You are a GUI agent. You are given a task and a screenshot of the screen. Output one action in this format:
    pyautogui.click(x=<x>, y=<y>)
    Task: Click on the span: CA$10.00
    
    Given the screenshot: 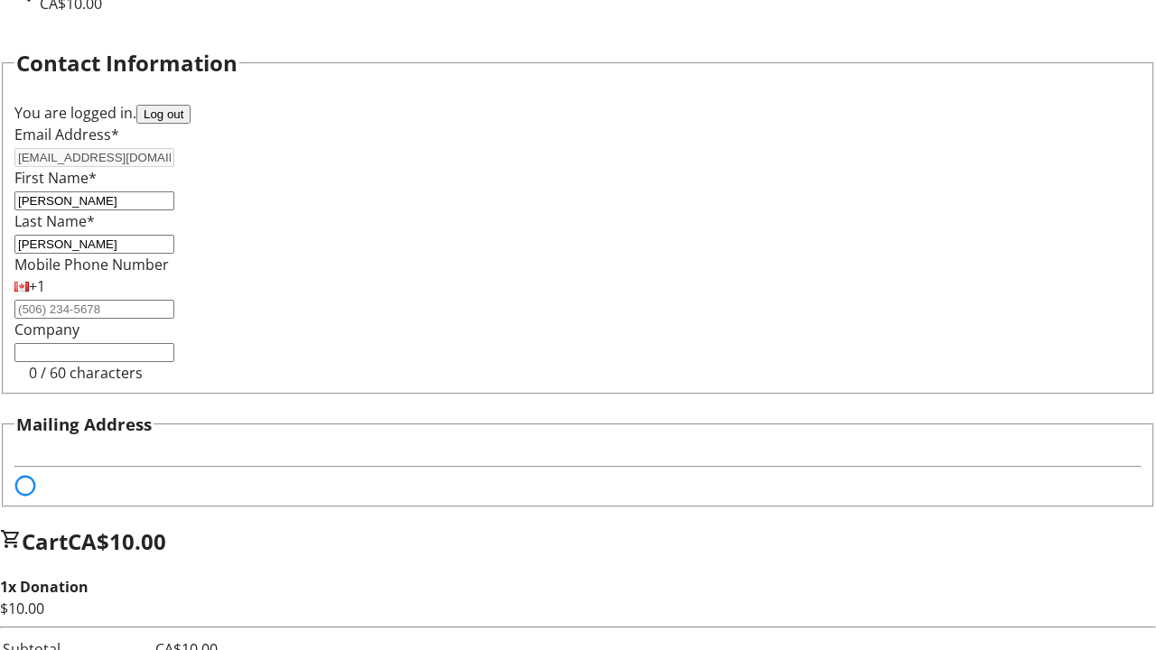 What is the action you would take?
    pyautogui.click(x=116, y=541)
    